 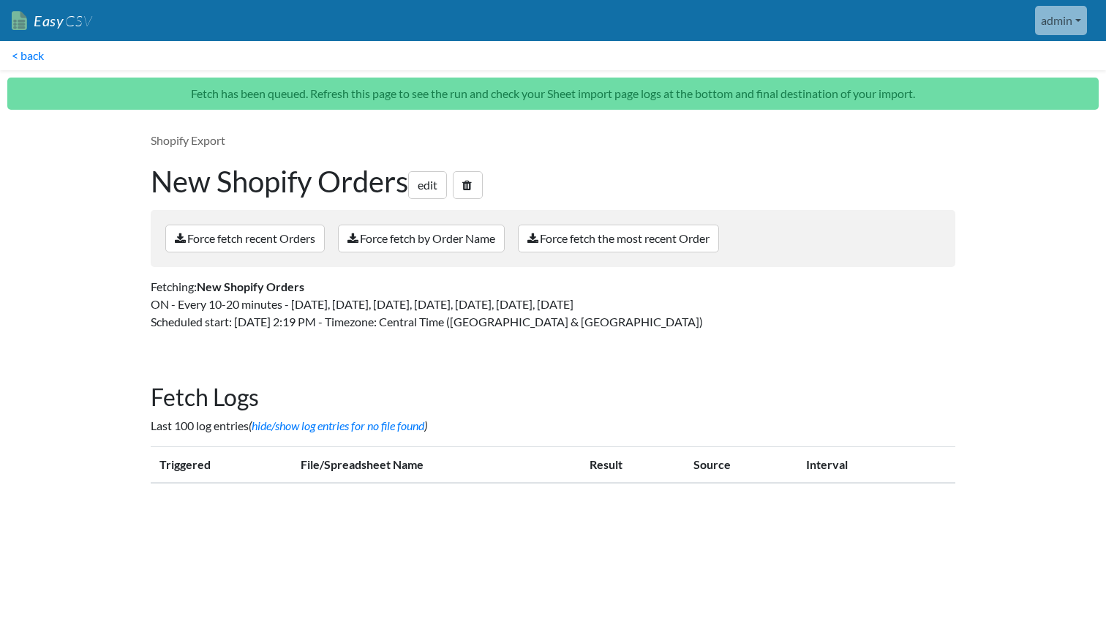 I want to click on a: hide/show log entries for no file found, so click(x=338, y=425).